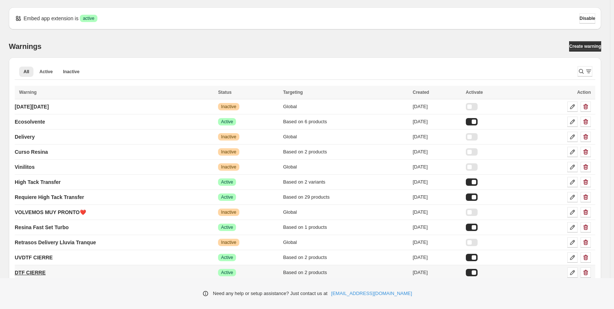 This screenshot has height=309, width=614. I want to click on h2: Warnings, so click(25, 46).